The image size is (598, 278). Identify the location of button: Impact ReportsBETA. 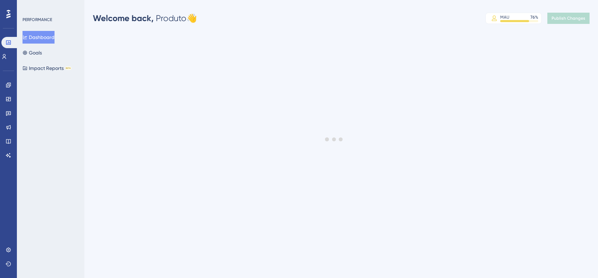
(47, 68).